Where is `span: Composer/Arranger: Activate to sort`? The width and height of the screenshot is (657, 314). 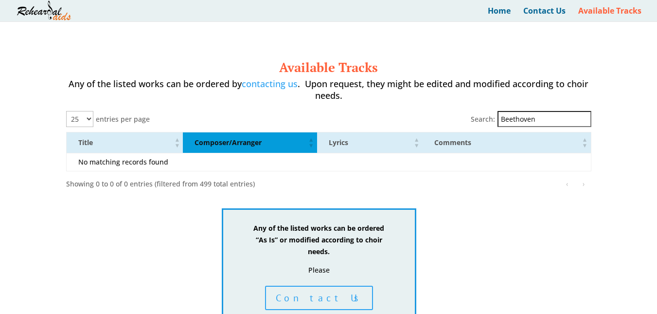 span: Composer/Arranger: Activate to sort is located at coordinates (311, 143).